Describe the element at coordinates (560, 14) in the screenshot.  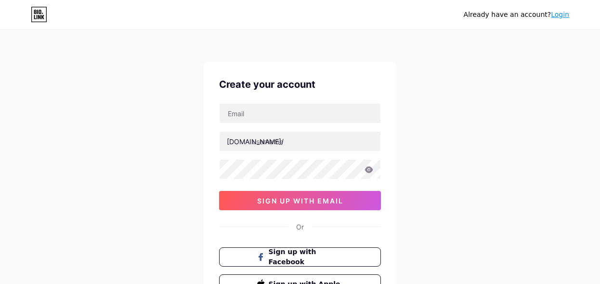
I see `a: Login` at that location.